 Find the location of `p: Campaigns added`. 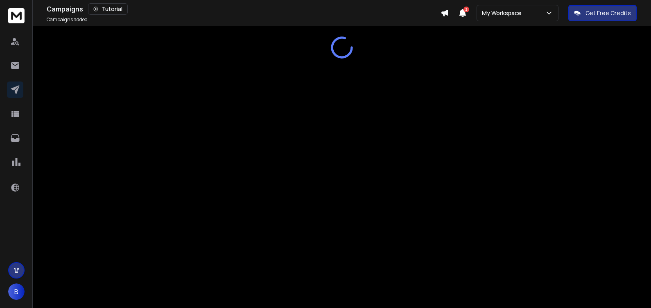

p: Campaigns added is located at coordinates (67, 20).